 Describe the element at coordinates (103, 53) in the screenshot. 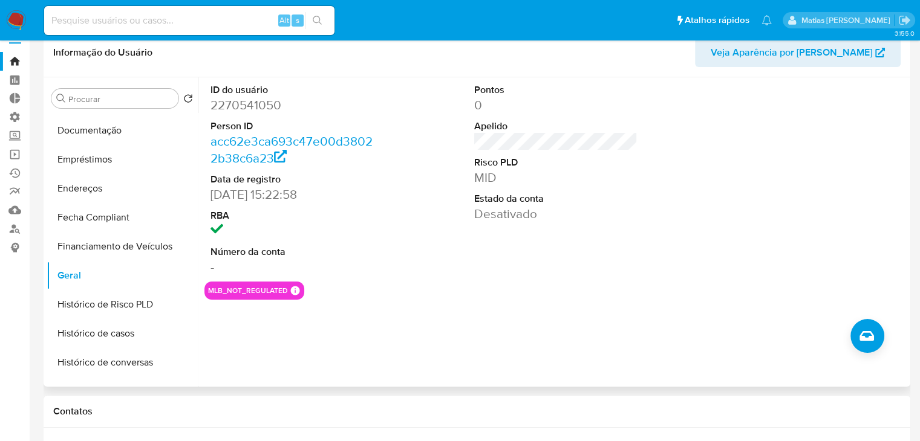

I see `h1: Informação do Usuário` at that location.